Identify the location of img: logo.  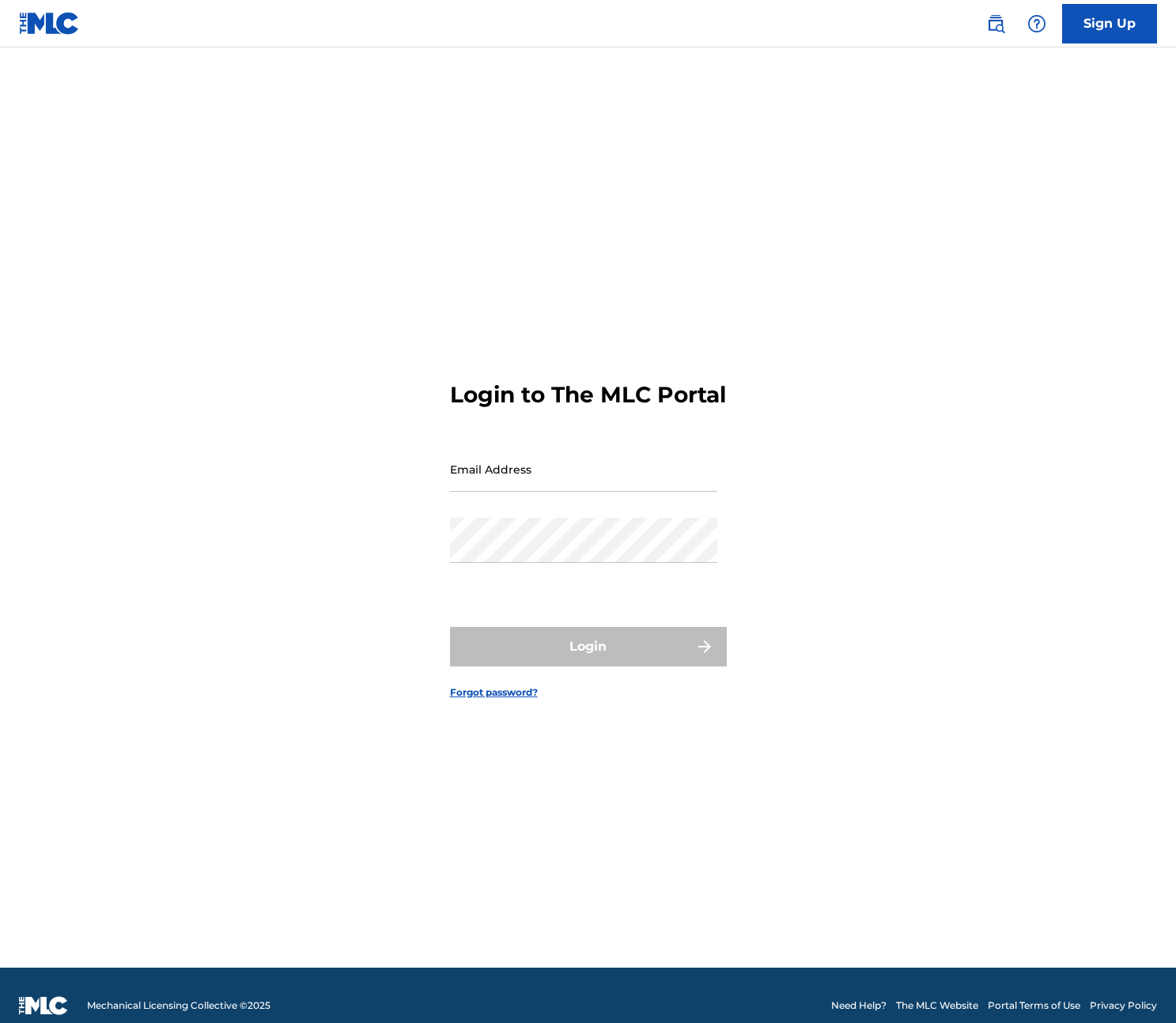
(43, 1006).